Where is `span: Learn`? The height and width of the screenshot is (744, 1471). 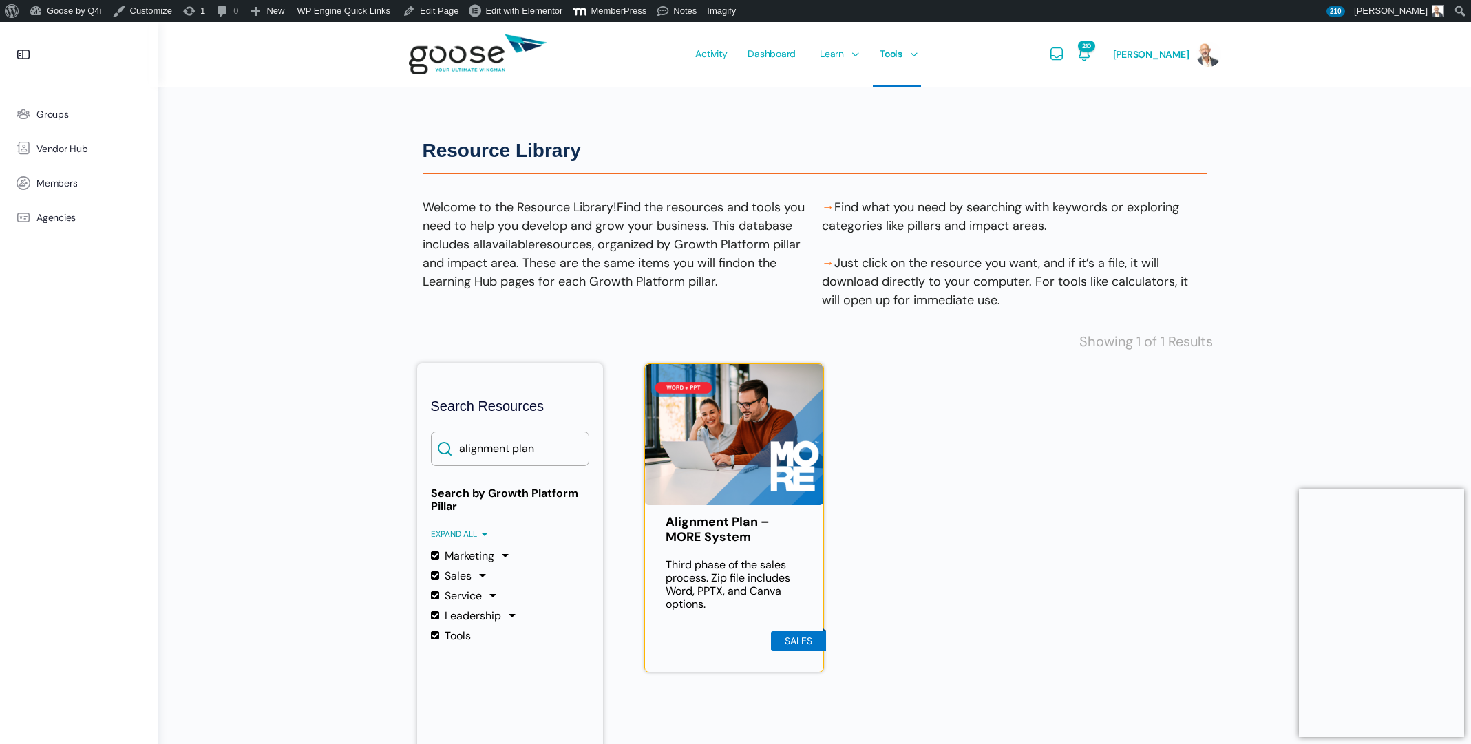 span: Learn is located at coordinates (832, 54).